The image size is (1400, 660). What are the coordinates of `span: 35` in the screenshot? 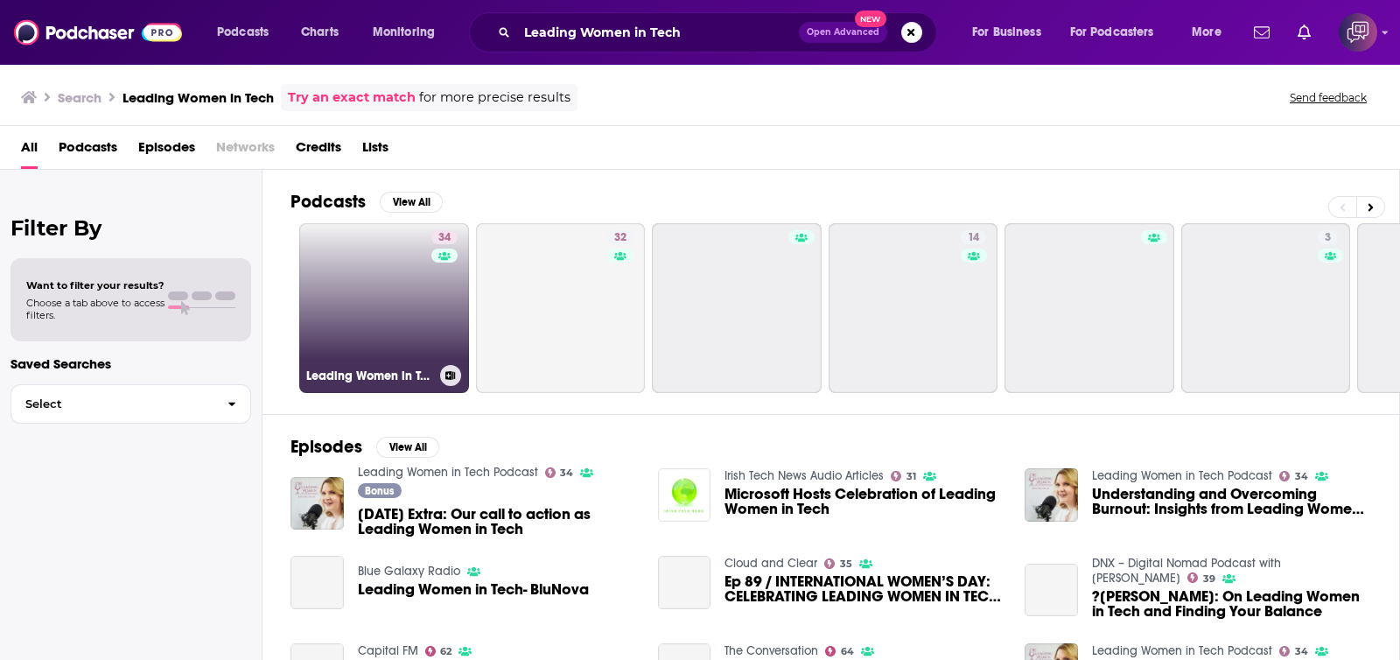 It's located at (846, 563).